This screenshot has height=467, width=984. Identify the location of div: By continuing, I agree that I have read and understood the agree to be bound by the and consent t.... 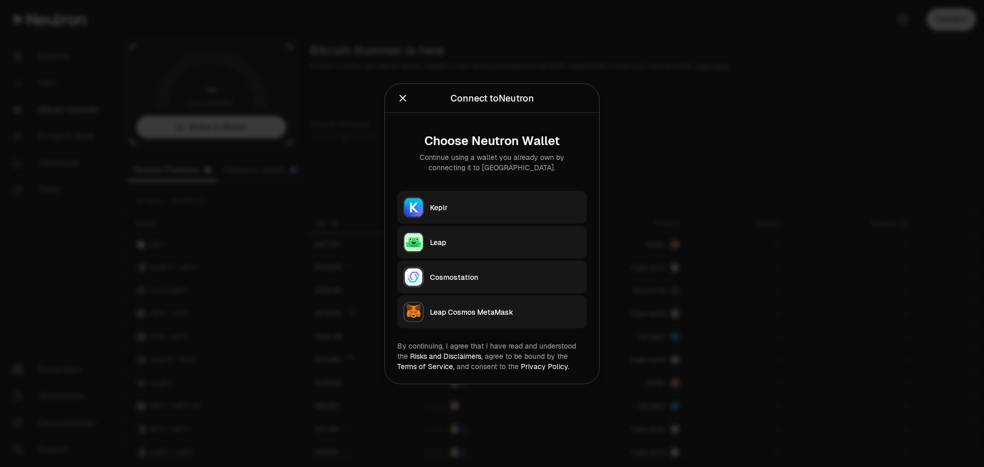
(492, 356).